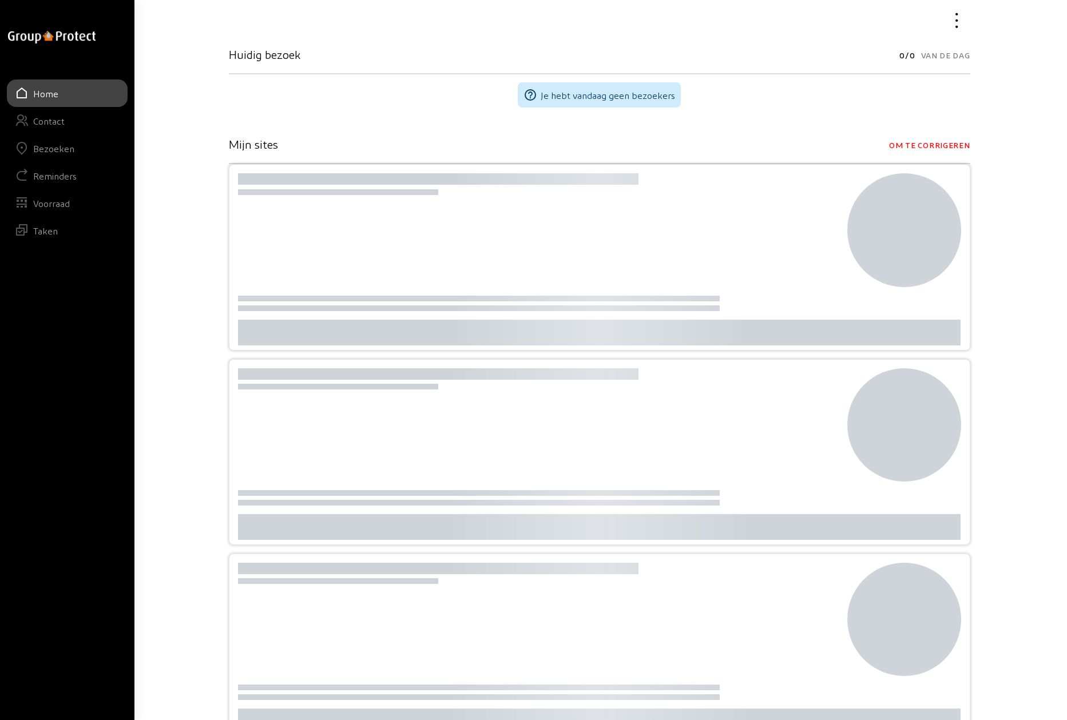  I want to click on span: Je hebt vandaag geen bezoekers, so click(607, 95).